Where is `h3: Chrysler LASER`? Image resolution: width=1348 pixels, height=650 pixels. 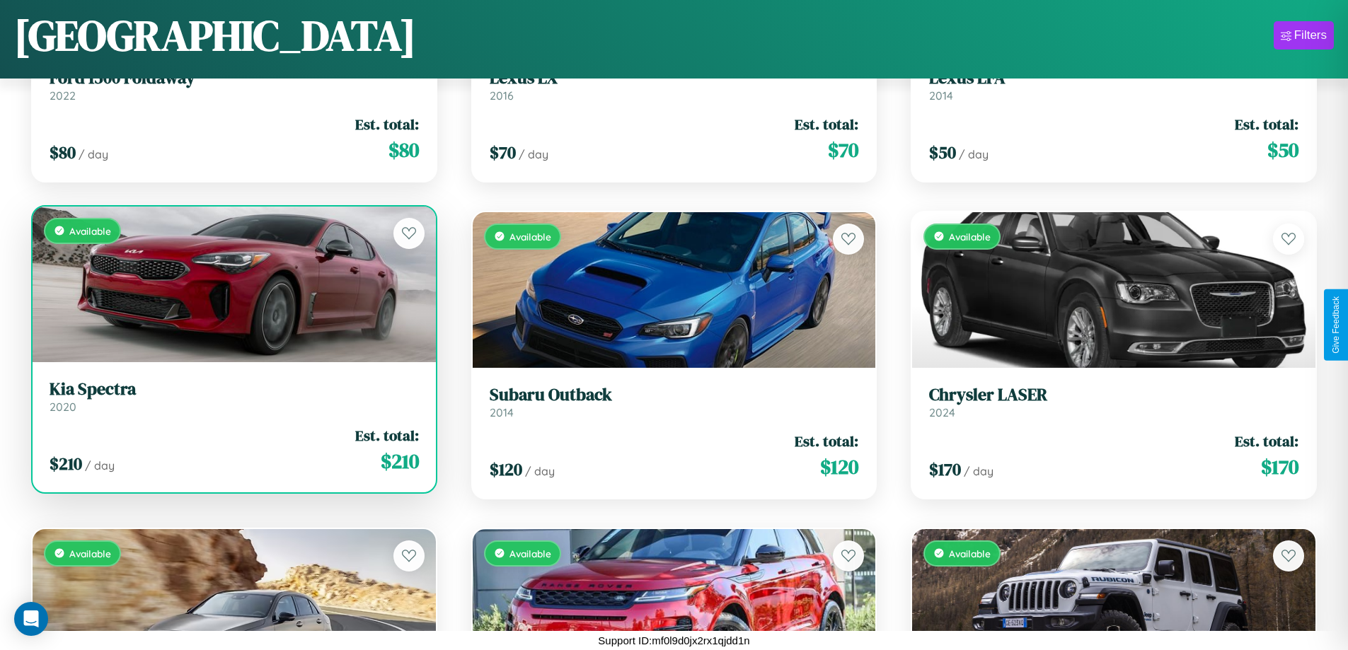
h3: Chrysler LASER is located at coordinates (1114, 395).